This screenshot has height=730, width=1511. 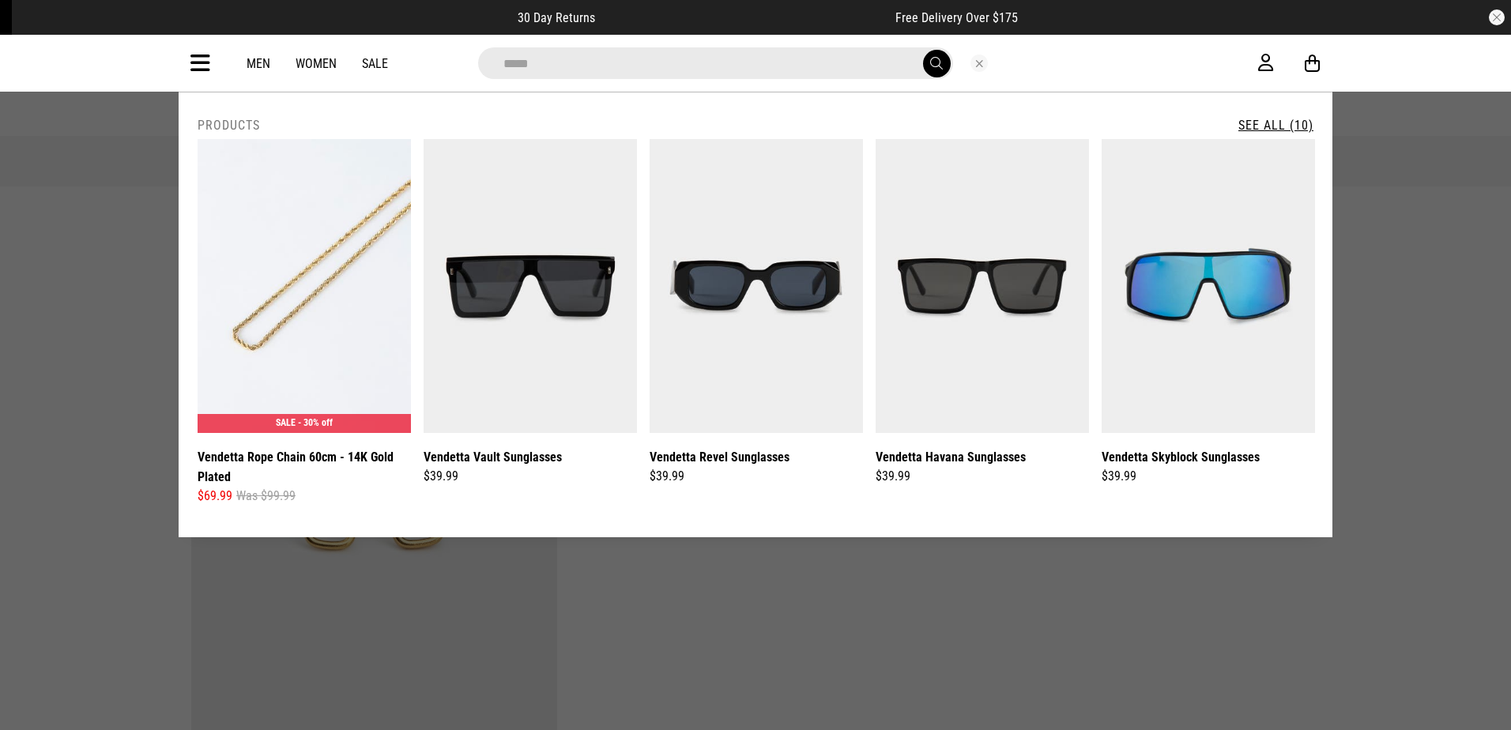 What do you see at coordinates (492, 457) in the screenshot?
I see `a: Vendetta Vault Sunglasses` at bounding box center [492, 457].